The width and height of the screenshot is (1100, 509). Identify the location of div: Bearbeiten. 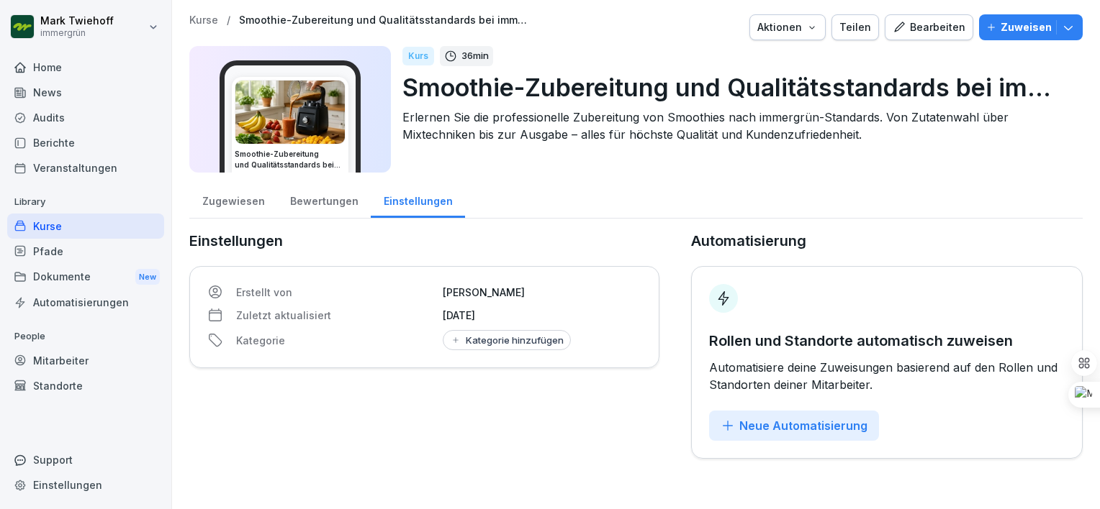
(928, 27).